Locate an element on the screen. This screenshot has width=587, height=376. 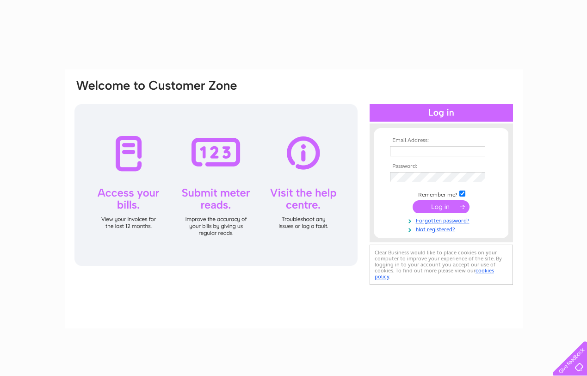
div: Clear Business would like to place cookies on your computer to improve your experience of the sit... is located at coordinates (441, 265).